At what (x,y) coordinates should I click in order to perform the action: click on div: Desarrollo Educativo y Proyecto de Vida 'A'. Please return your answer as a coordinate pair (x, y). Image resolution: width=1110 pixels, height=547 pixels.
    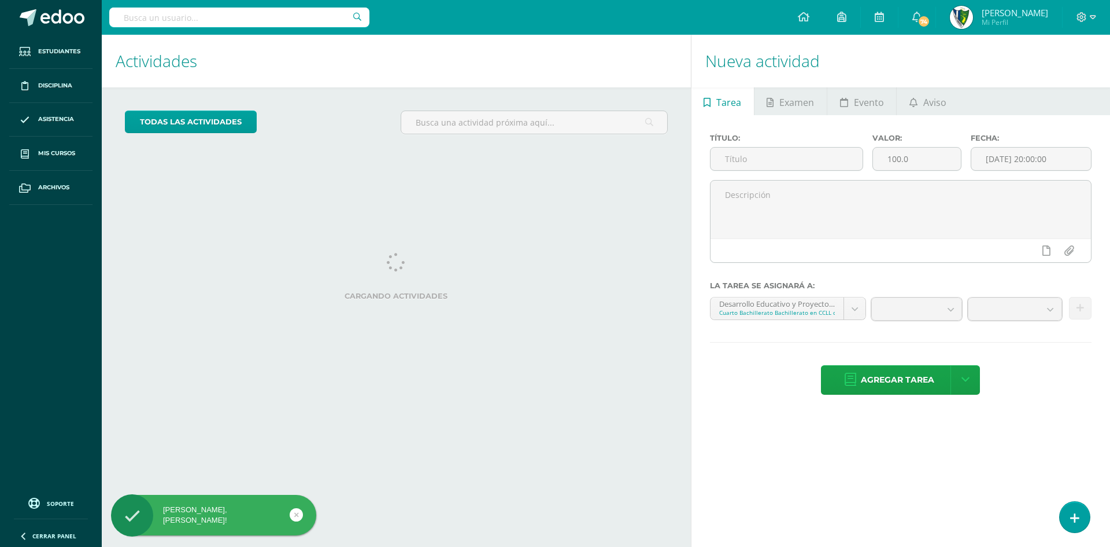
    Looking at the image, I should click on (777, 302).